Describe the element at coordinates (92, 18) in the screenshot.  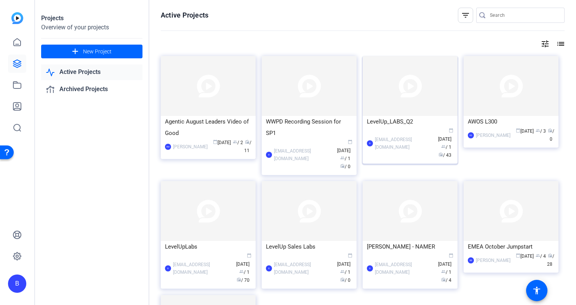
I see `div: Projects` at that location.